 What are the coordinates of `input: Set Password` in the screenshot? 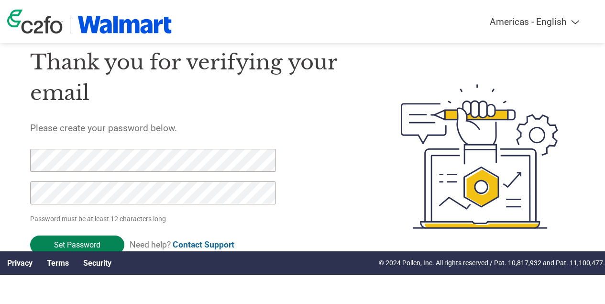 It's located at (77, 244).